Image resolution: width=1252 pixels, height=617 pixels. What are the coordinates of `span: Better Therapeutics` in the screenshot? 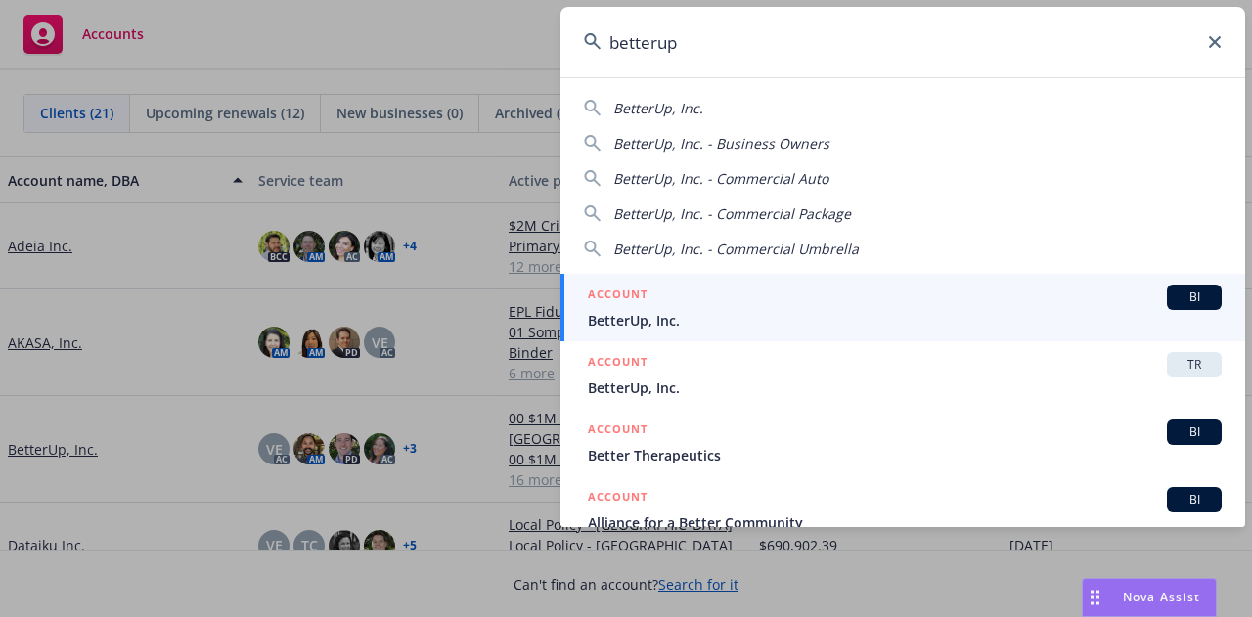 It's located at (905, 455).